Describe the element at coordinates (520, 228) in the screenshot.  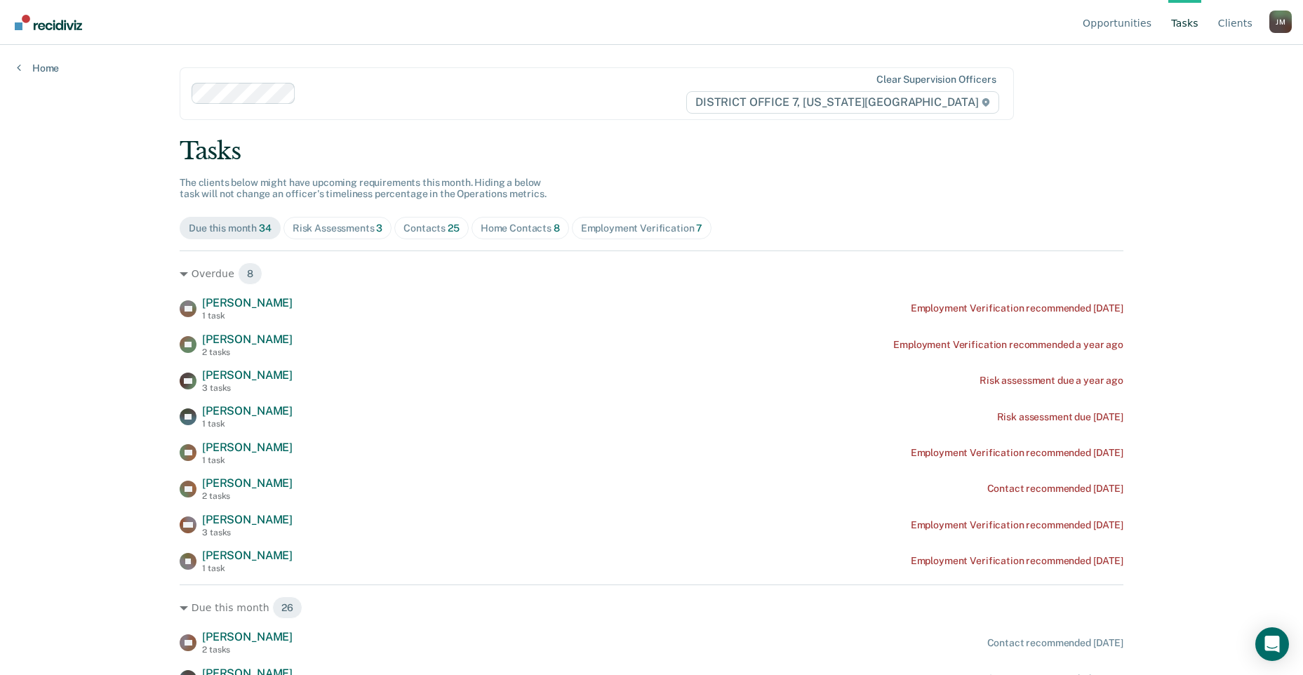
I see `div: Home Contacts` at that location.